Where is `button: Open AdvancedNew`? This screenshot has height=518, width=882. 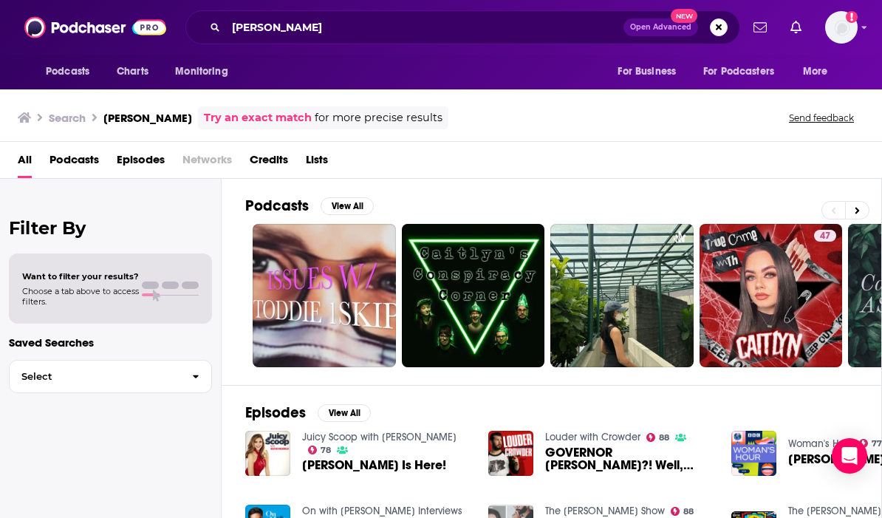 button: Open AdvancedNew is located at coordinates (661, 27).